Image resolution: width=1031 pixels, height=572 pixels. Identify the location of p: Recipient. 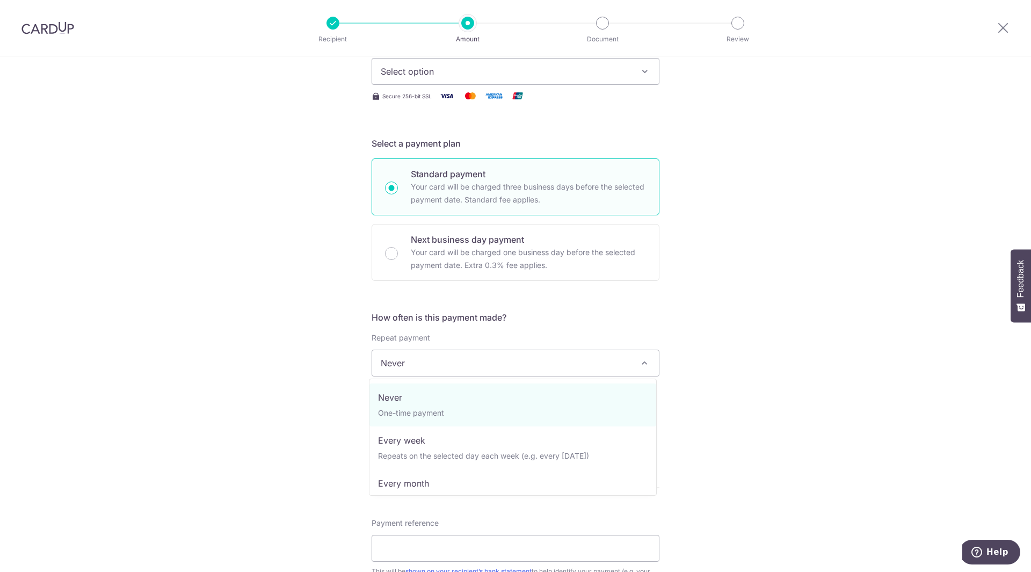
(333, 39).